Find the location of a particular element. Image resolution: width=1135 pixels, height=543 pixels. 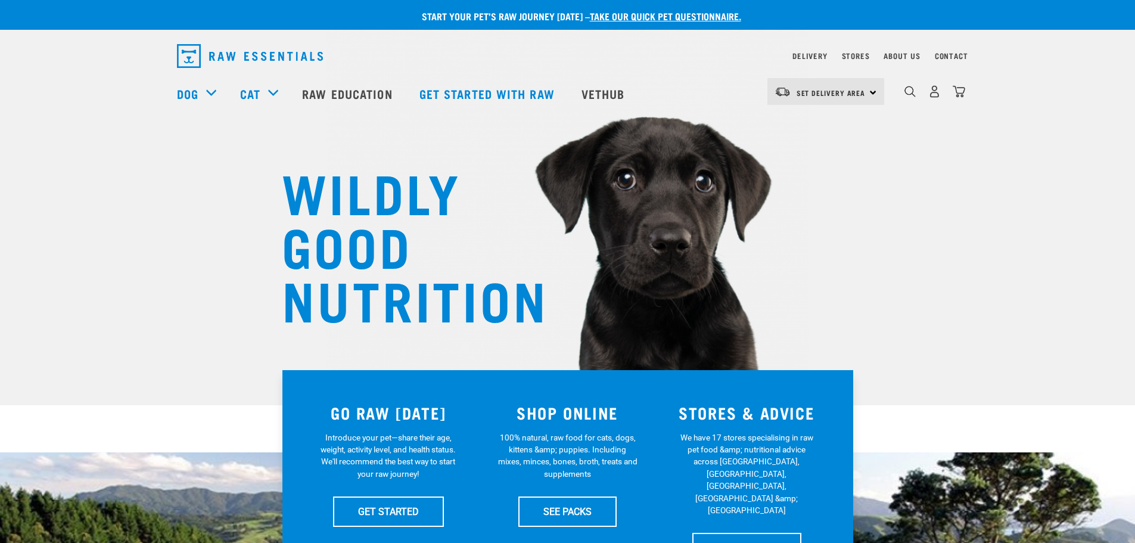

p: Introduce your pet—share their age, weight, activity level, and health status. We'll recommend th... is located at coordinates (388, 456).